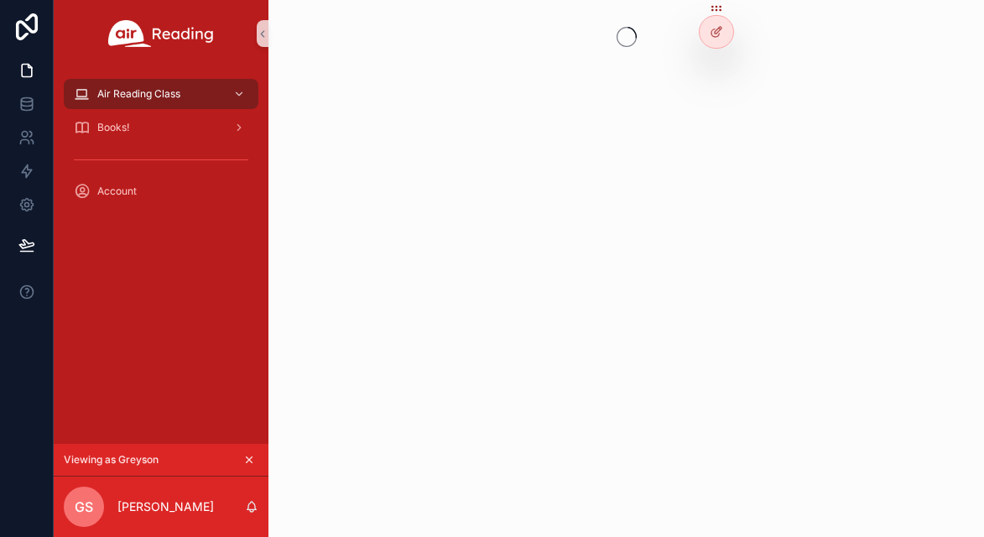 This screenshot has width=984, height=537. I want to click on span: Account, so click(117, 191).